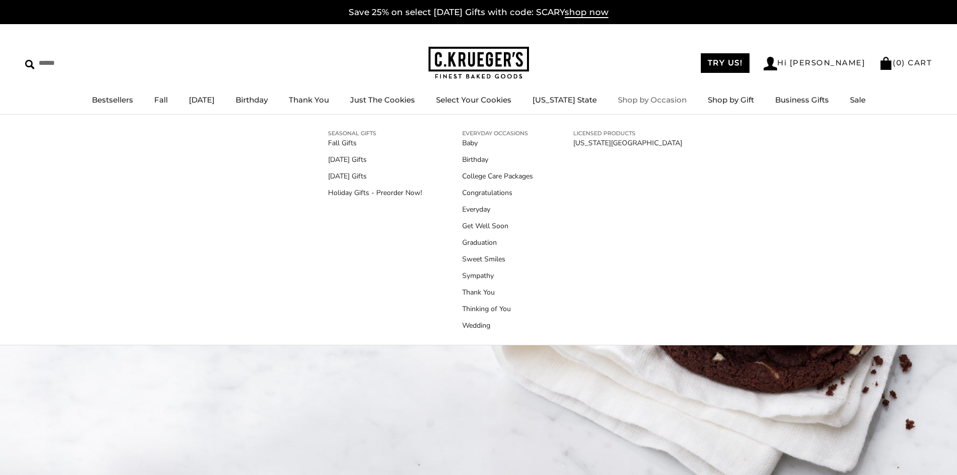 This screenshot has height=475, width=957. What do you see at coordinates (652, 99) in the screenshot?
I see `a: Shop by Occasion` at bounding box center [652, 99].